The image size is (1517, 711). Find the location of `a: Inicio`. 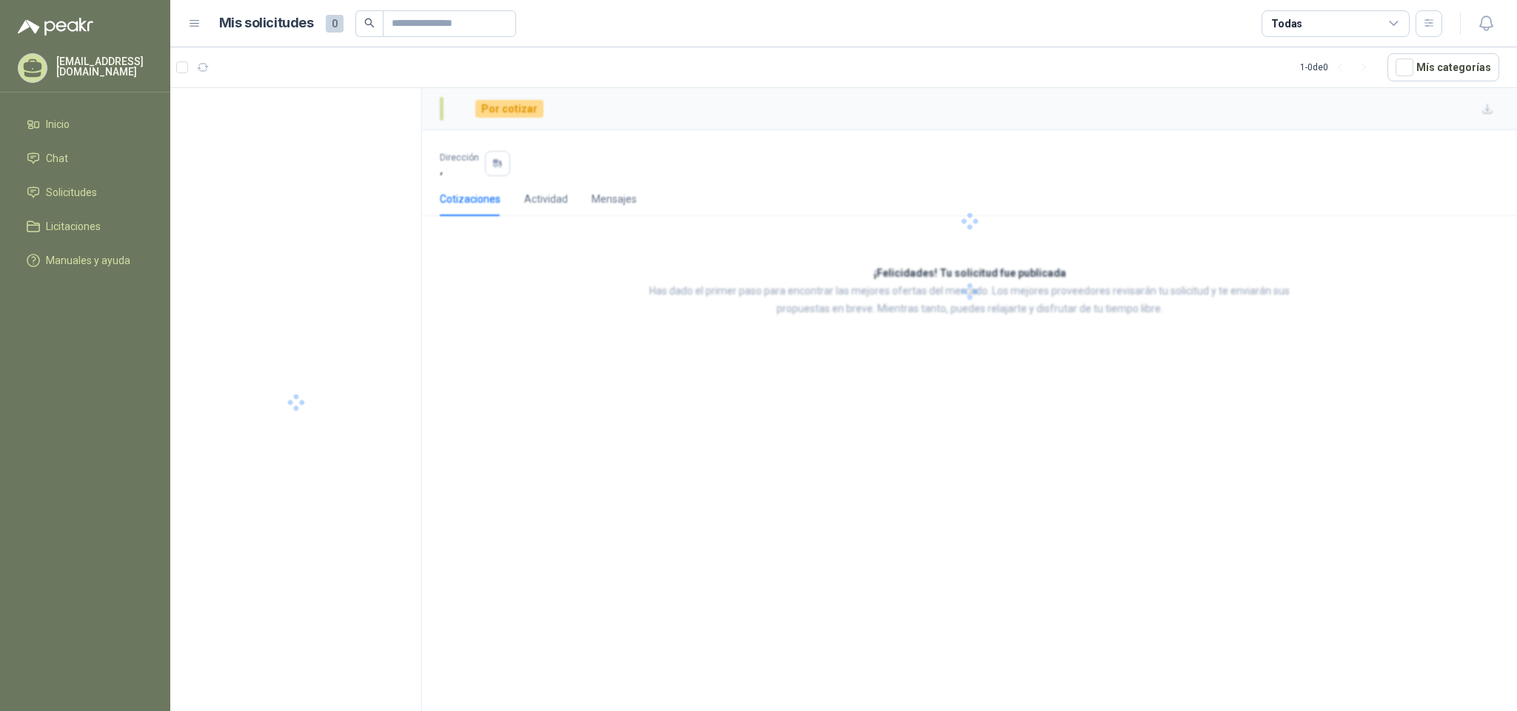

a: Inicio is located at coordinates (85, 124).